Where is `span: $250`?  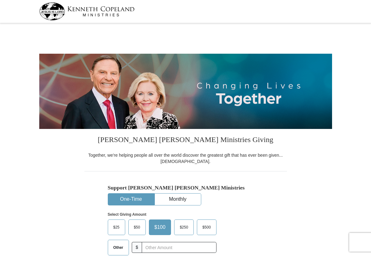
span: $250 is located at coordinates (184, 227).